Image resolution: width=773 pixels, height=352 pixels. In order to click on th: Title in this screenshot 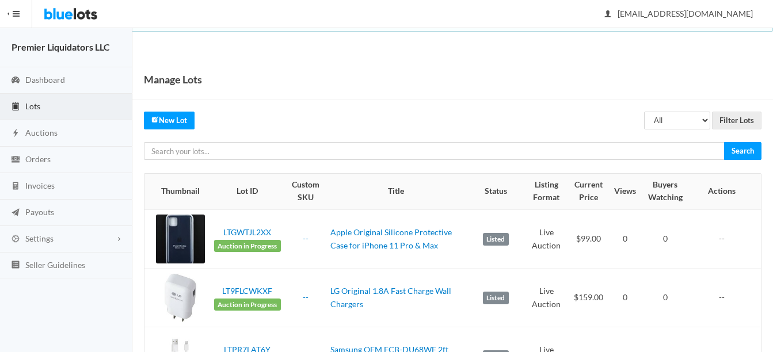, I will do `click(396, 192)`.